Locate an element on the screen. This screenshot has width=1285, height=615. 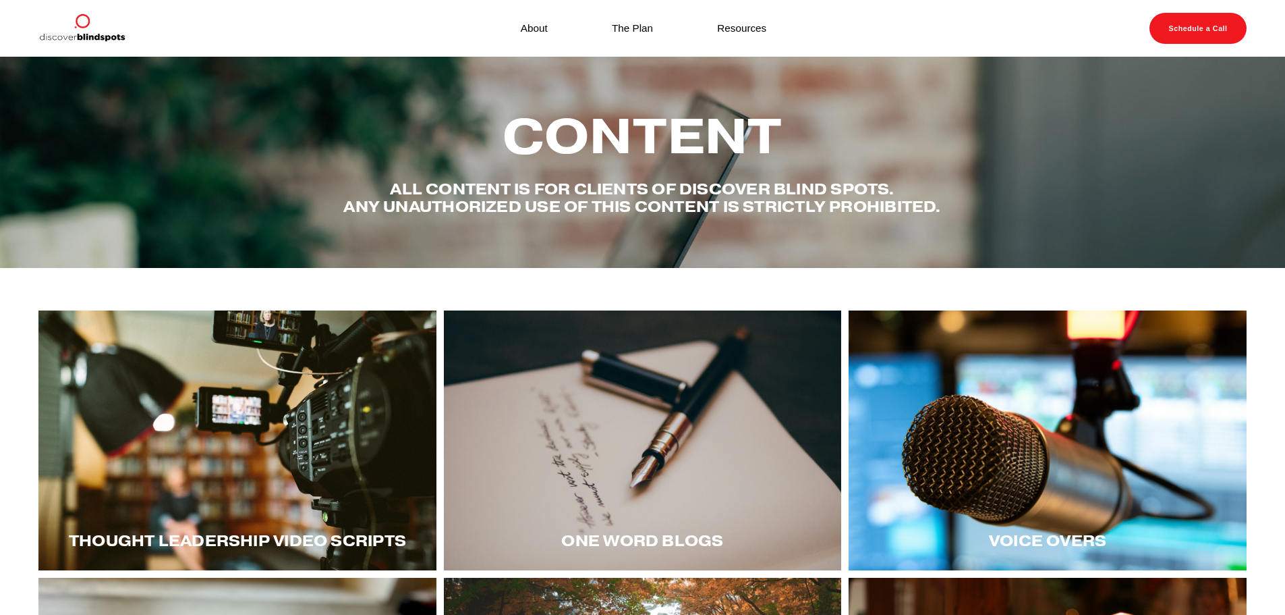
h2: Content is located at coordinates (643, 136).